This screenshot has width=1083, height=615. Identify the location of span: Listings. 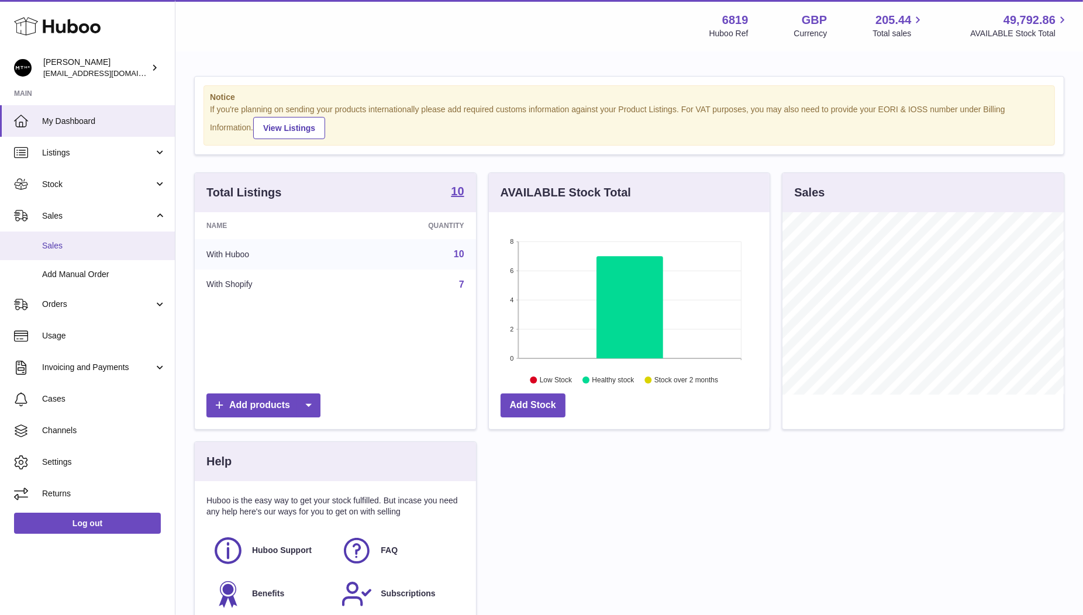
(98, 153).